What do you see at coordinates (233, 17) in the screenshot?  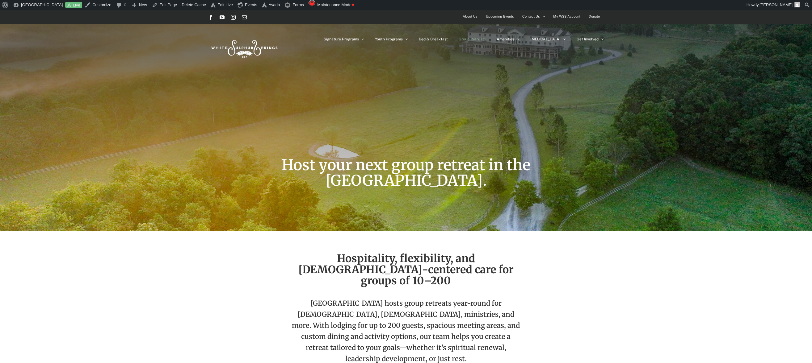 I see `a: Instagram` at bounding box center [233, 17].